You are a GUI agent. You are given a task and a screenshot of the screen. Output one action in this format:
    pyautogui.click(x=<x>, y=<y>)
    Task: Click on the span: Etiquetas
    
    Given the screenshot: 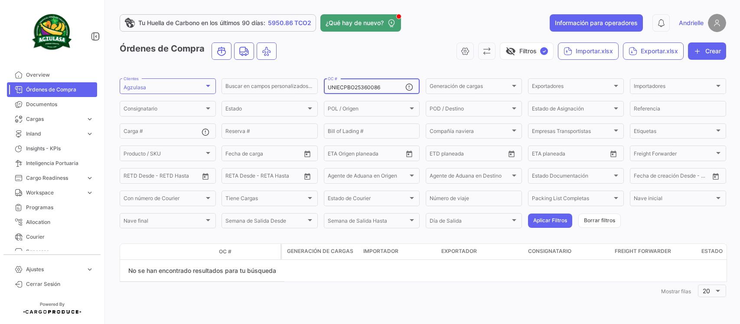 What is the action you would take?
    pyautogui.click(x=674, y=133)
    